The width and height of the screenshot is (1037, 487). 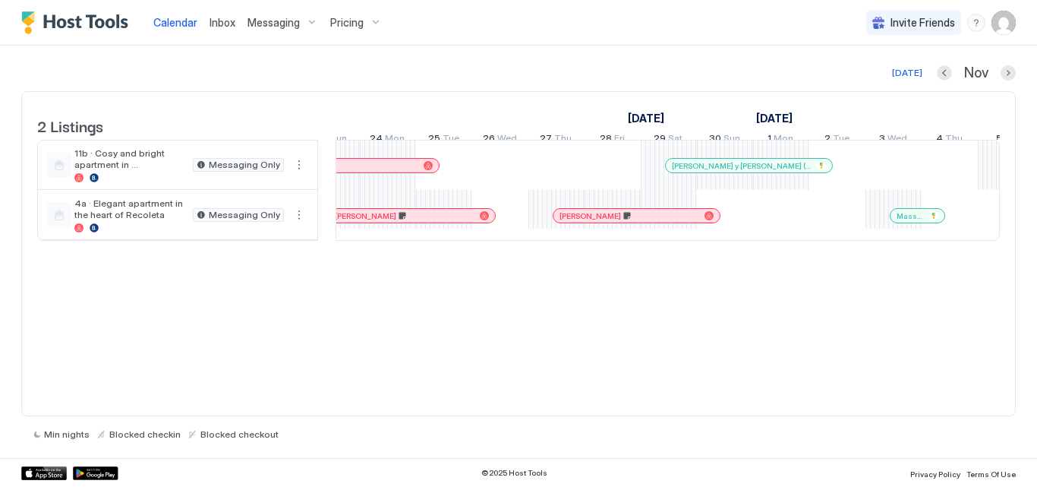 What do you see at coordinates (1004, 23) in the screenshot?
I see `div: User profile` at bounding box center [1004, 23].